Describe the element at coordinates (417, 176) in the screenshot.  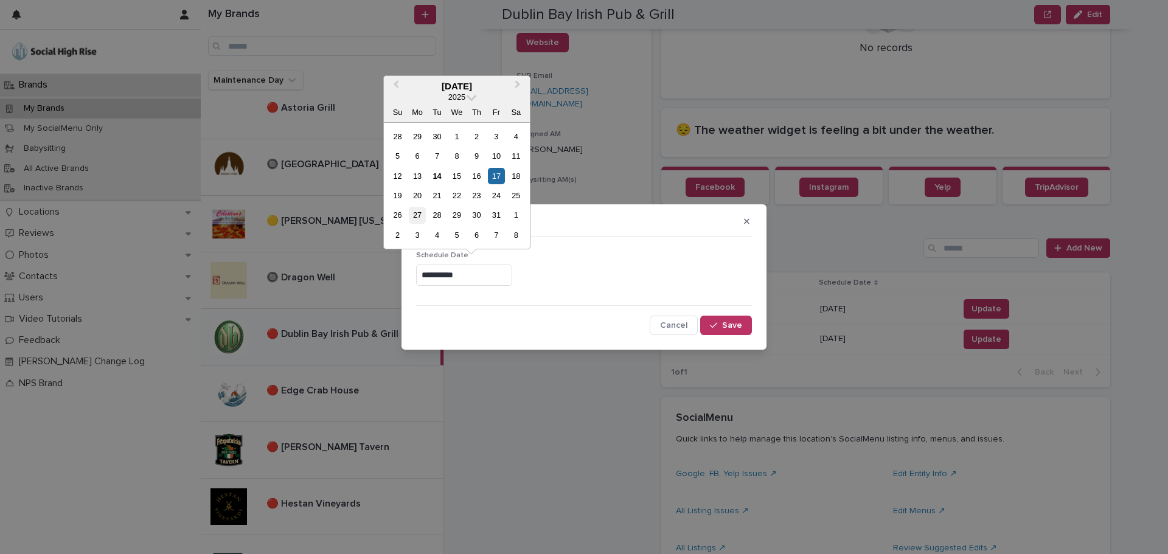
I see `div: Choose Monday, October 13th, 2025` at that location.